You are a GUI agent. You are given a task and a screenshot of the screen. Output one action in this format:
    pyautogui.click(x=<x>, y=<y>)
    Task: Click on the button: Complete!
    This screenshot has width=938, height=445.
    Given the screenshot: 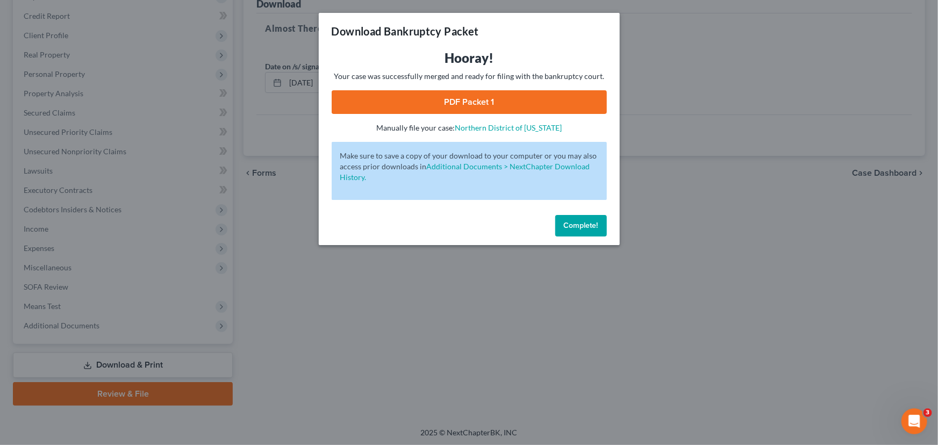 What is the action you would take?
    pyautogui.click(x=581, y=226)
    